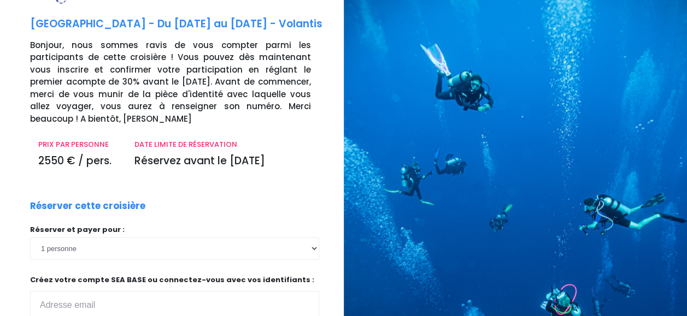 This screenshot has height=316, width=687. What do you see at coordinates (222, 145) in the screenshot?
I see `p: DATE LIMITE DE RÉSERVATION` at bounding box center [222, 145].